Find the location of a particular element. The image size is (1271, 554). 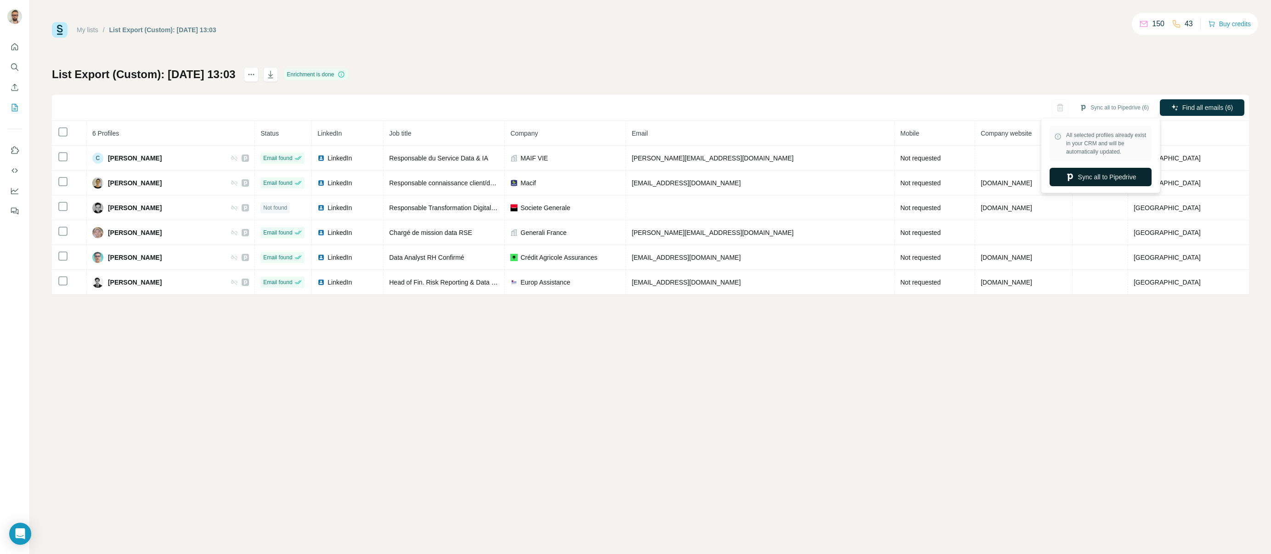

button: Find all emails (6) is located at coordinates (1202, 108).